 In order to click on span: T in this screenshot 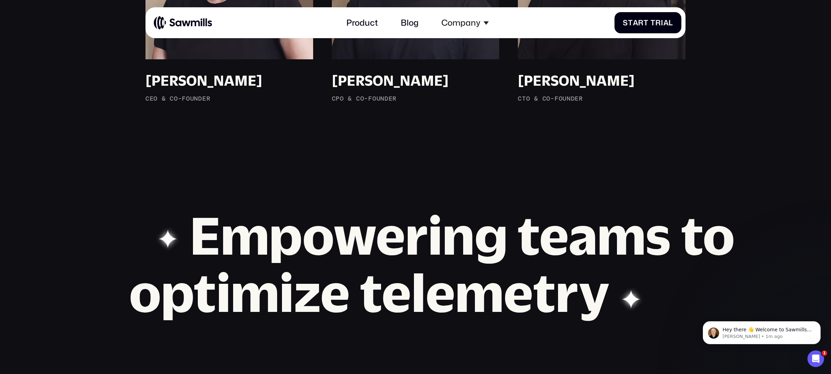, I will do `click(653, 23)`.